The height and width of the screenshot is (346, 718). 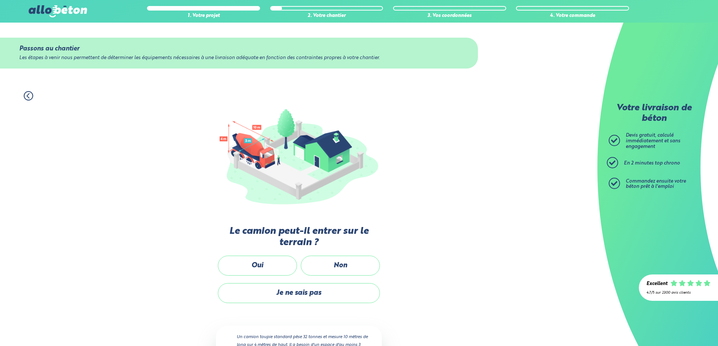 I want to click on label: Non, so click(x=340, y=266).